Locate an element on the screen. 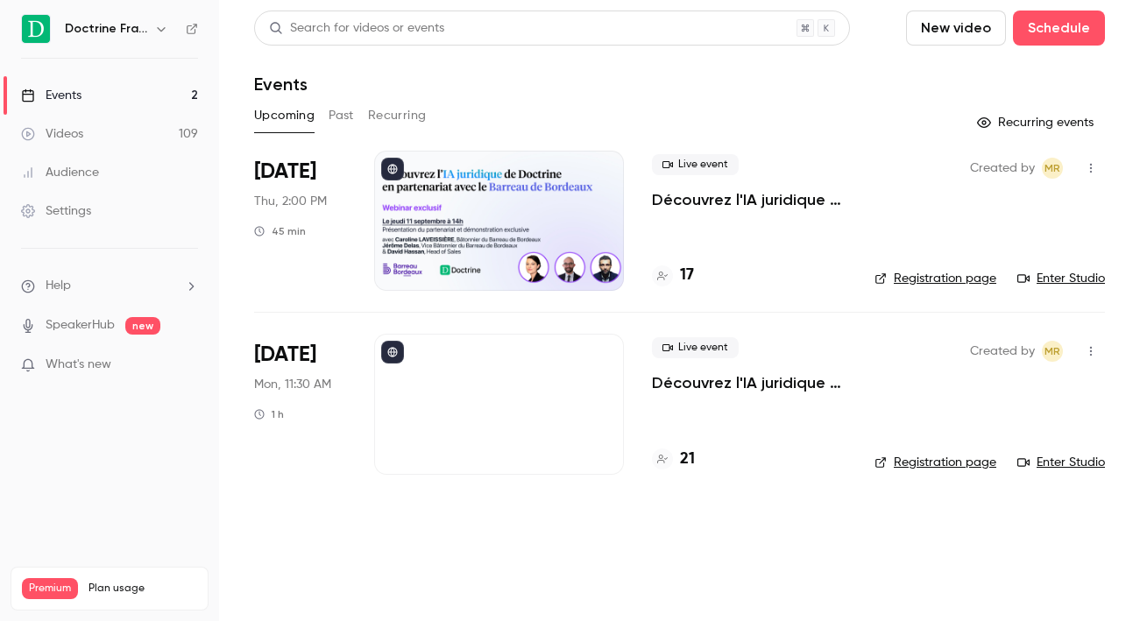 This screenshot has width=1140, height=621. a: Découvrez l'IA juridique de Doctrine en partenariat avec le Barreau de Melun is located at coordinates (749, 383).